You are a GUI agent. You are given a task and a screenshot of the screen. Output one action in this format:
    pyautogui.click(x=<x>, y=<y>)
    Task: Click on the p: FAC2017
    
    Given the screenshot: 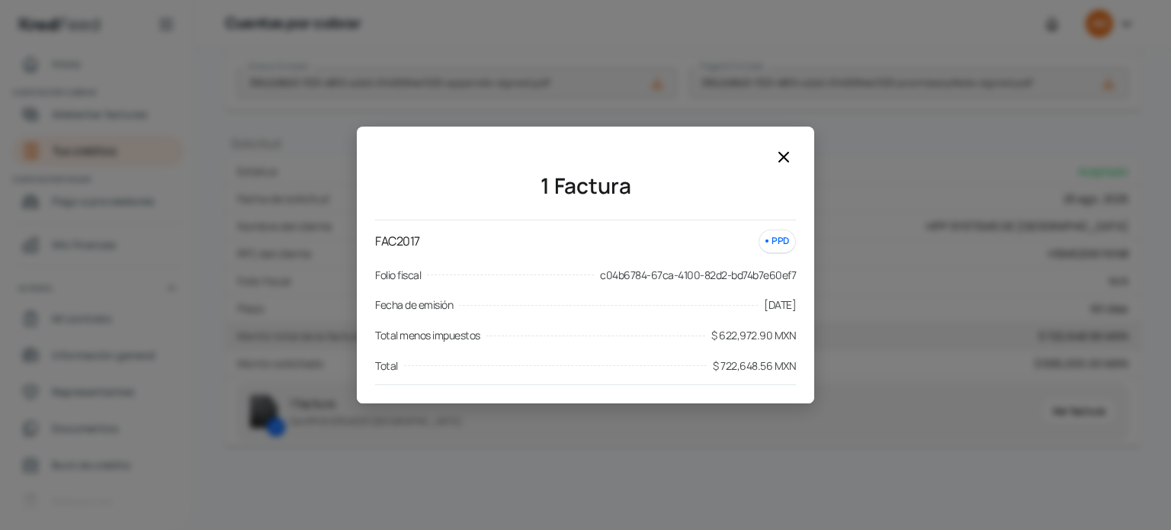 What is the action you would take?
    pyautogui.click(x=397, y=241)
    